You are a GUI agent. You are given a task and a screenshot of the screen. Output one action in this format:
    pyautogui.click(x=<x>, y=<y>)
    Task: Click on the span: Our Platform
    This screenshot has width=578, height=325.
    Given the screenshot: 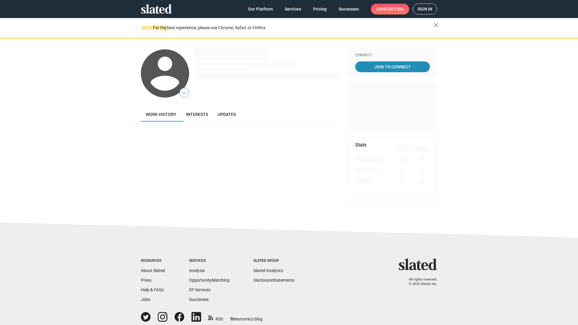 What is the action you would take?
    pyautogui.click(x=260, y=9)
    